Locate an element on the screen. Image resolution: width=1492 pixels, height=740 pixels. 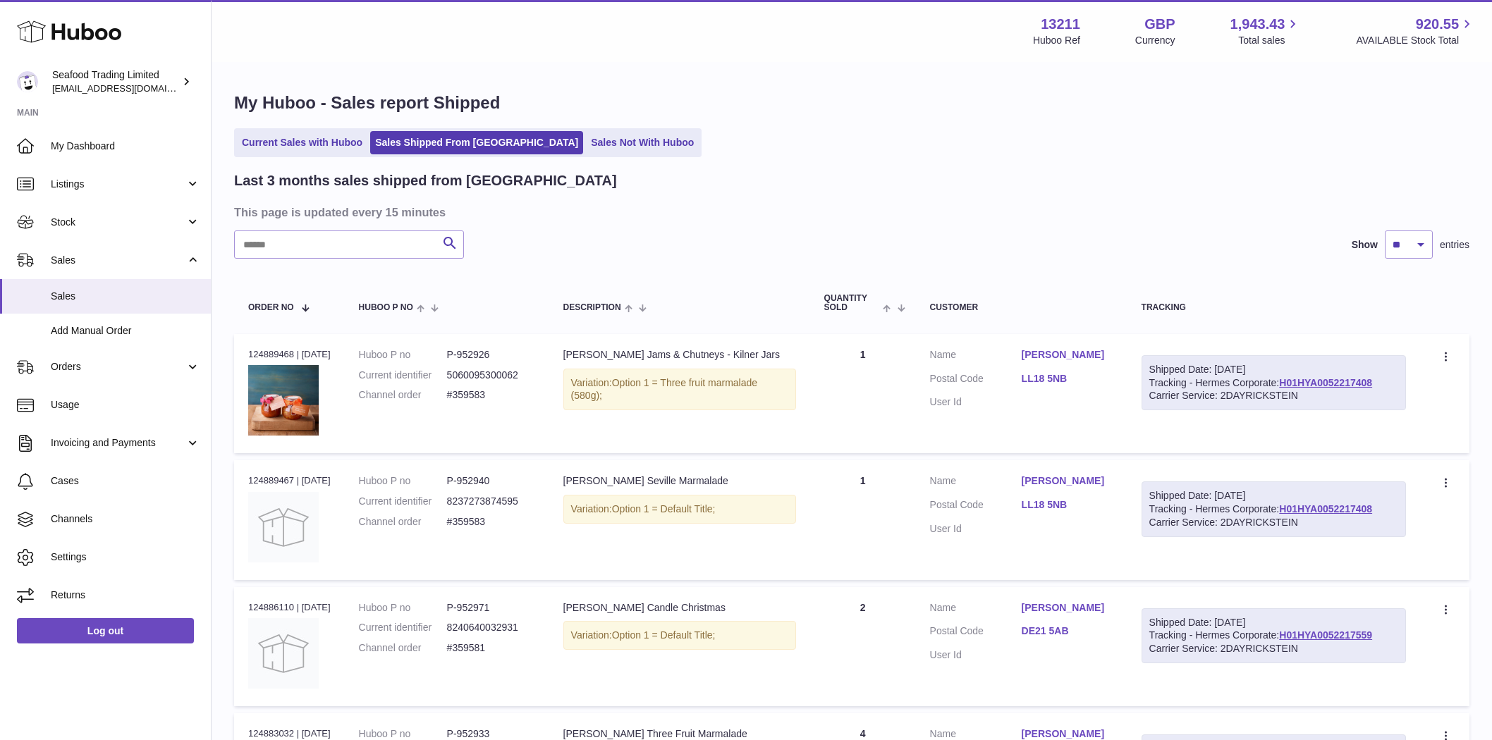
span: 1,943.43 is located at coordinates (1258, 24).